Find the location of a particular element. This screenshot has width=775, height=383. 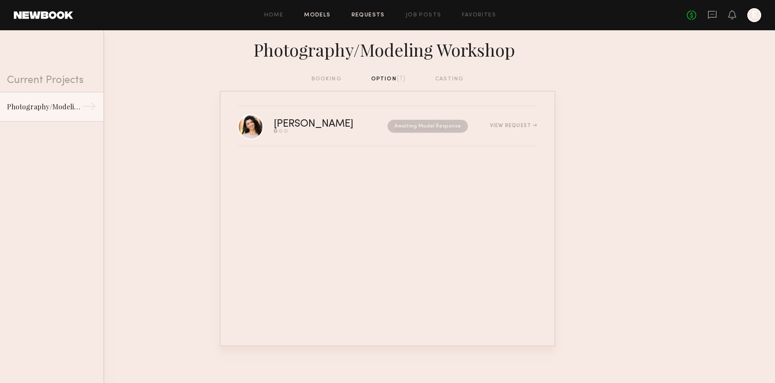

a: E is located at coordinates (754, 15).